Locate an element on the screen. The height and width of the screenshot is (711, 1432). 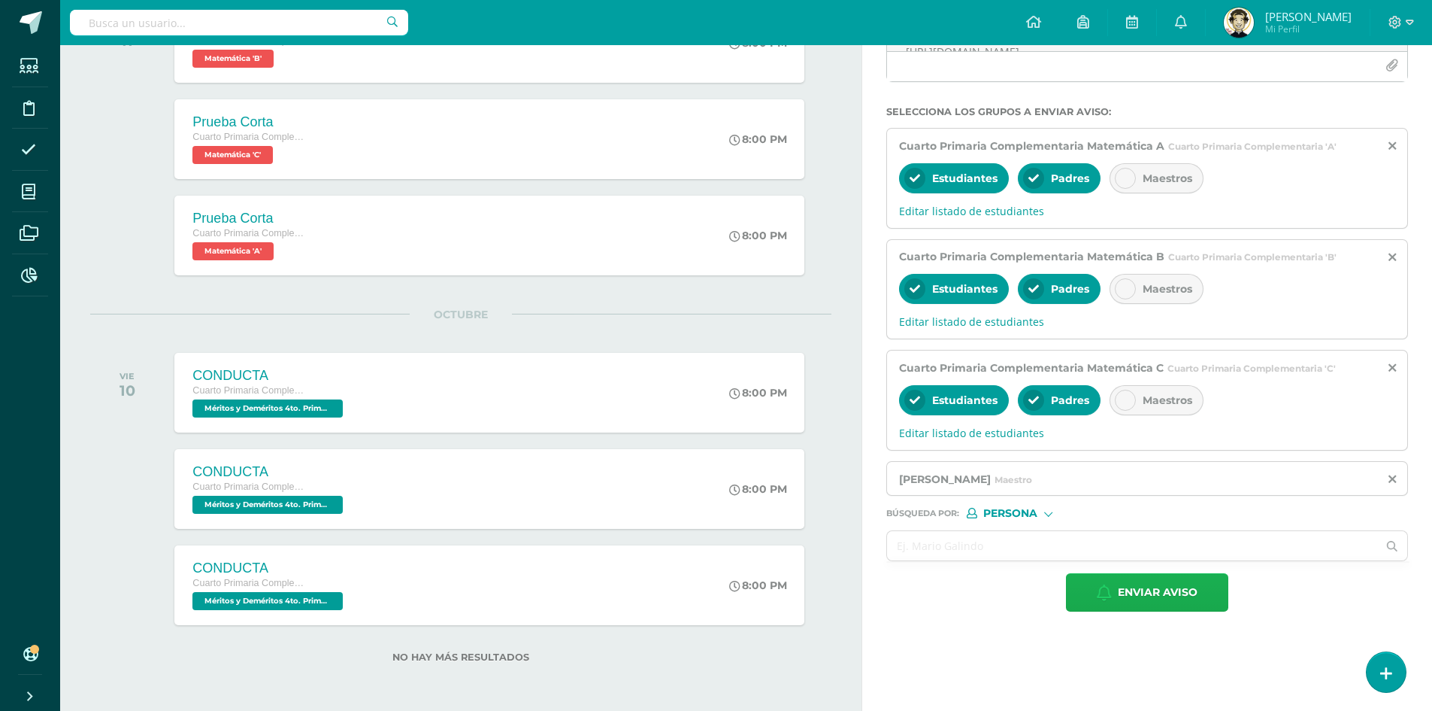
span: Maestro is located at coordinates (1014, 479).